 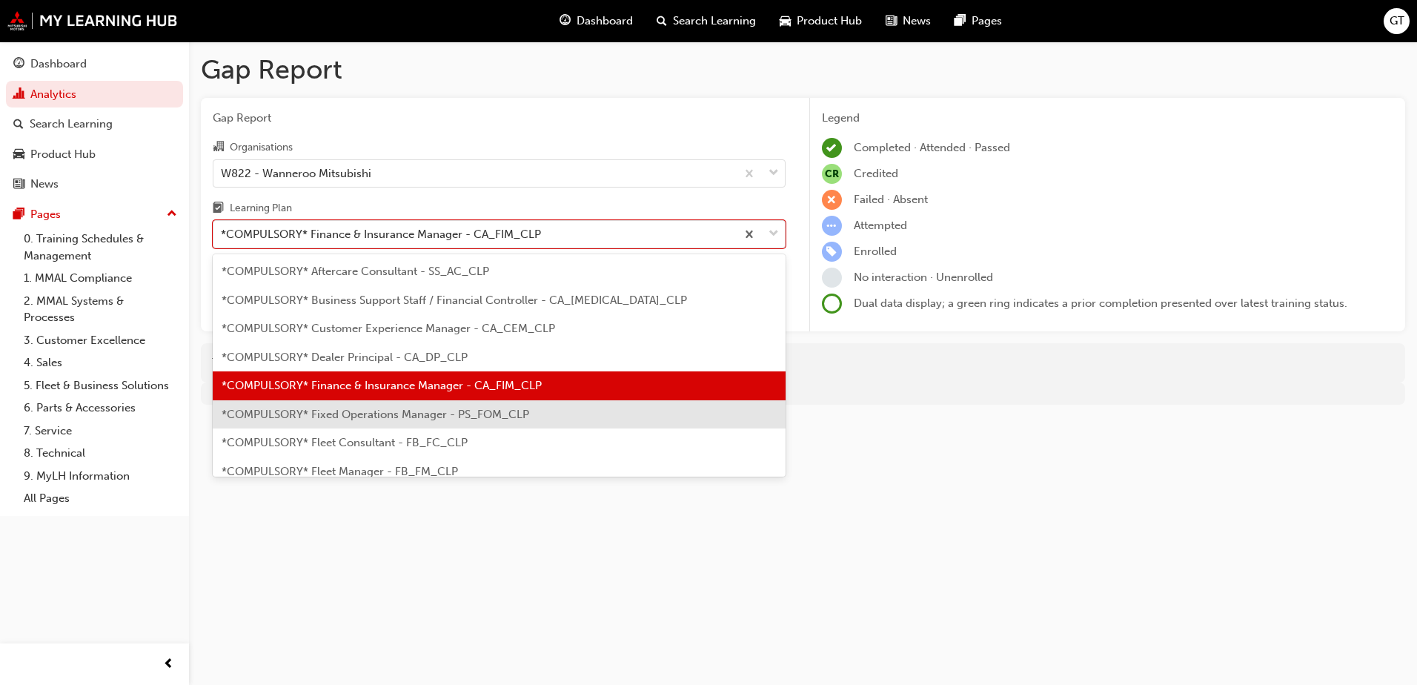 I want to click on div: *COMPULSORY* Finance & Insurance Manager - CA_FIM_CLP, so click(x=381, y=234).